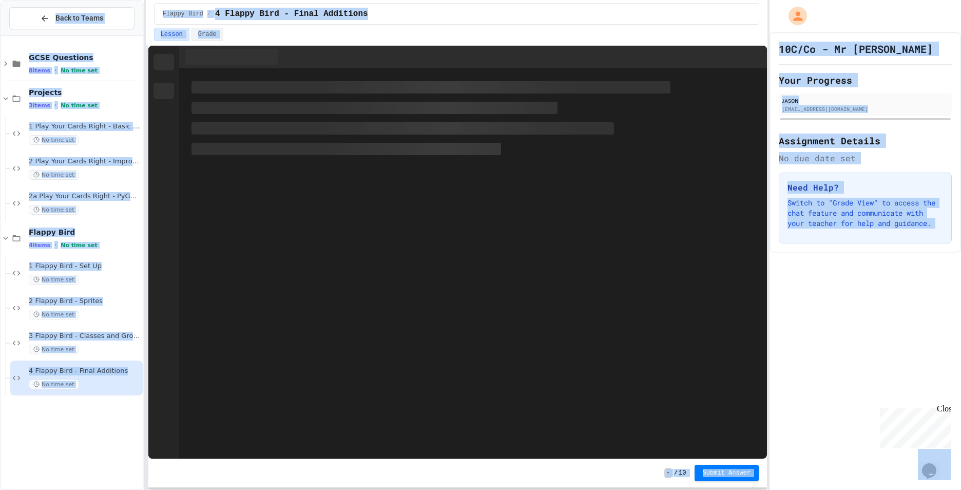  Describe the element at coordinates (865, 158) in the screenshot. I see `div: No due date set` at that location.